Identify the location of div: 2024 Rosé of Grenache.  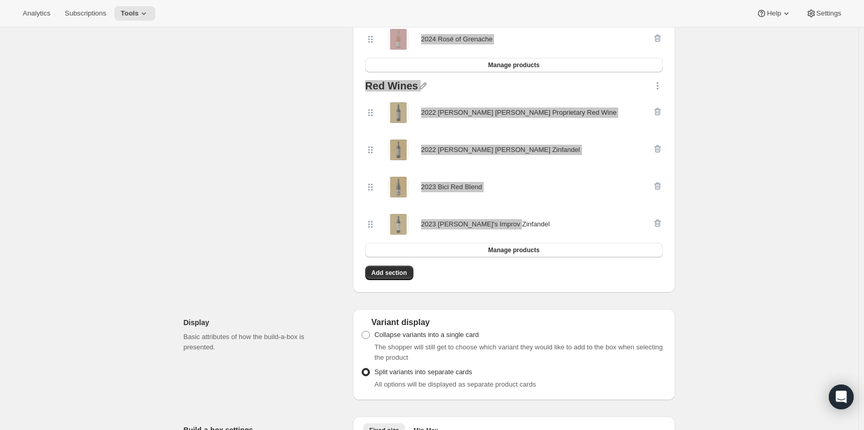
(457, 39).